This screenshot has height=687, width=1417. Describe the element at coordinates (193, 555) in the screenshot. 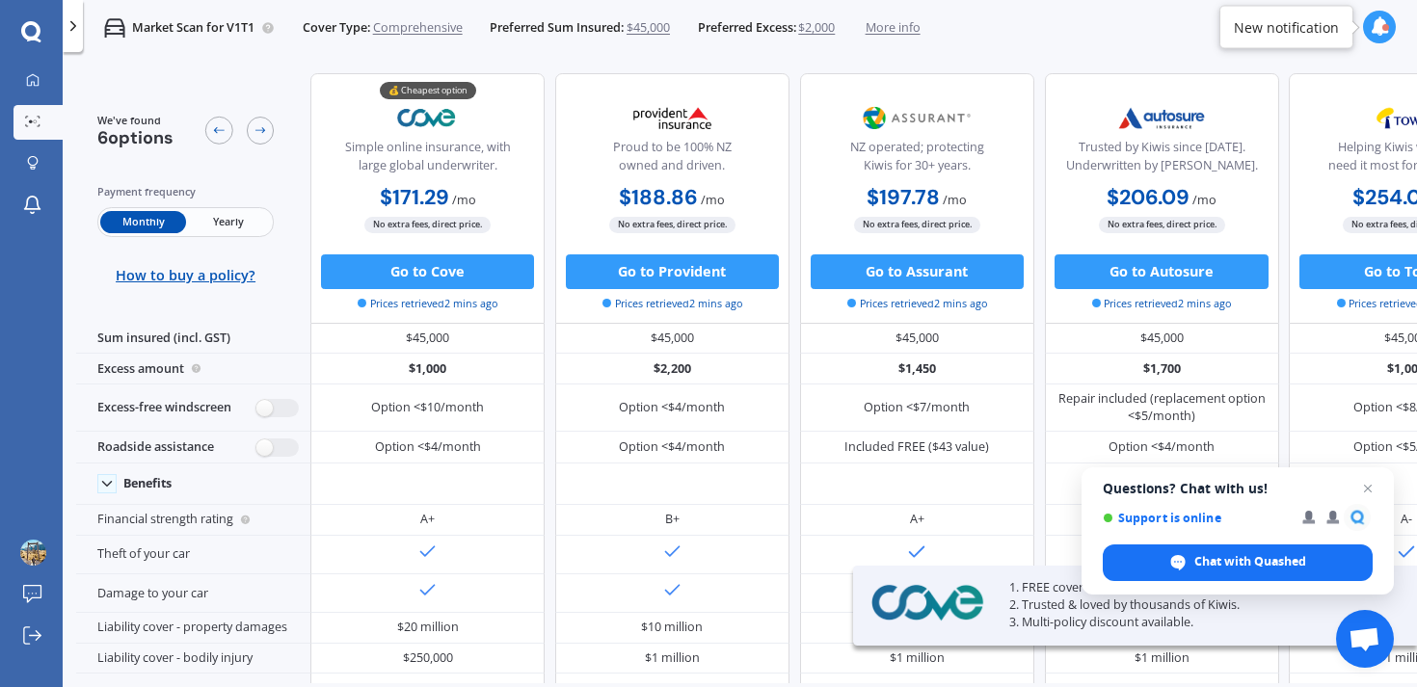

I see `div: Theft of your car` at that location.